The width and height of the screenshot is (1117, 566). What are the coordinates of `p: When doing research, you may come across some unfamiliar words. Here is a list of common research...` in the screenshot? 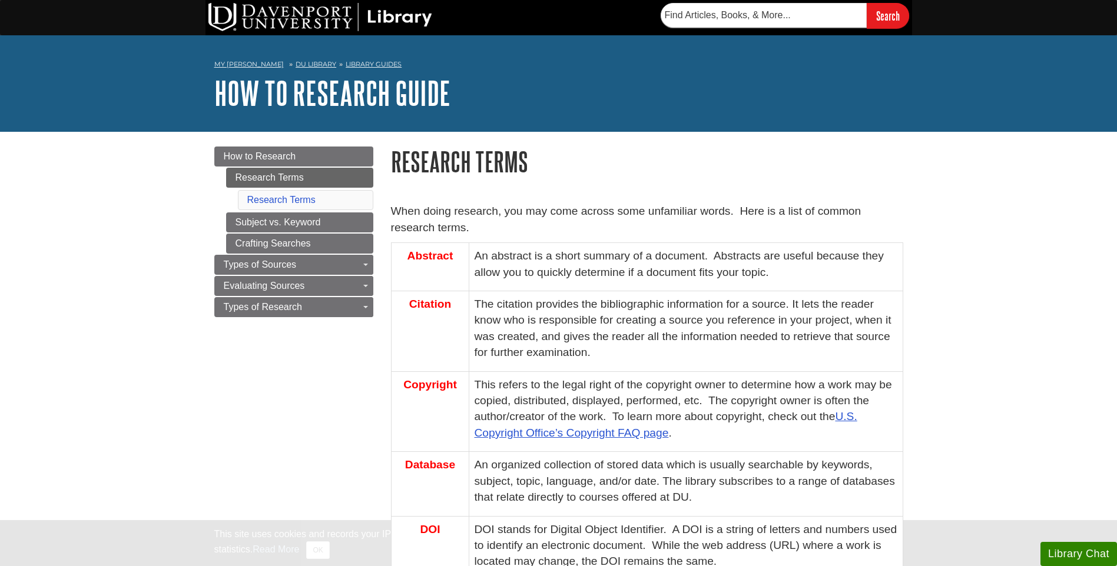 It's located at (647, 220).